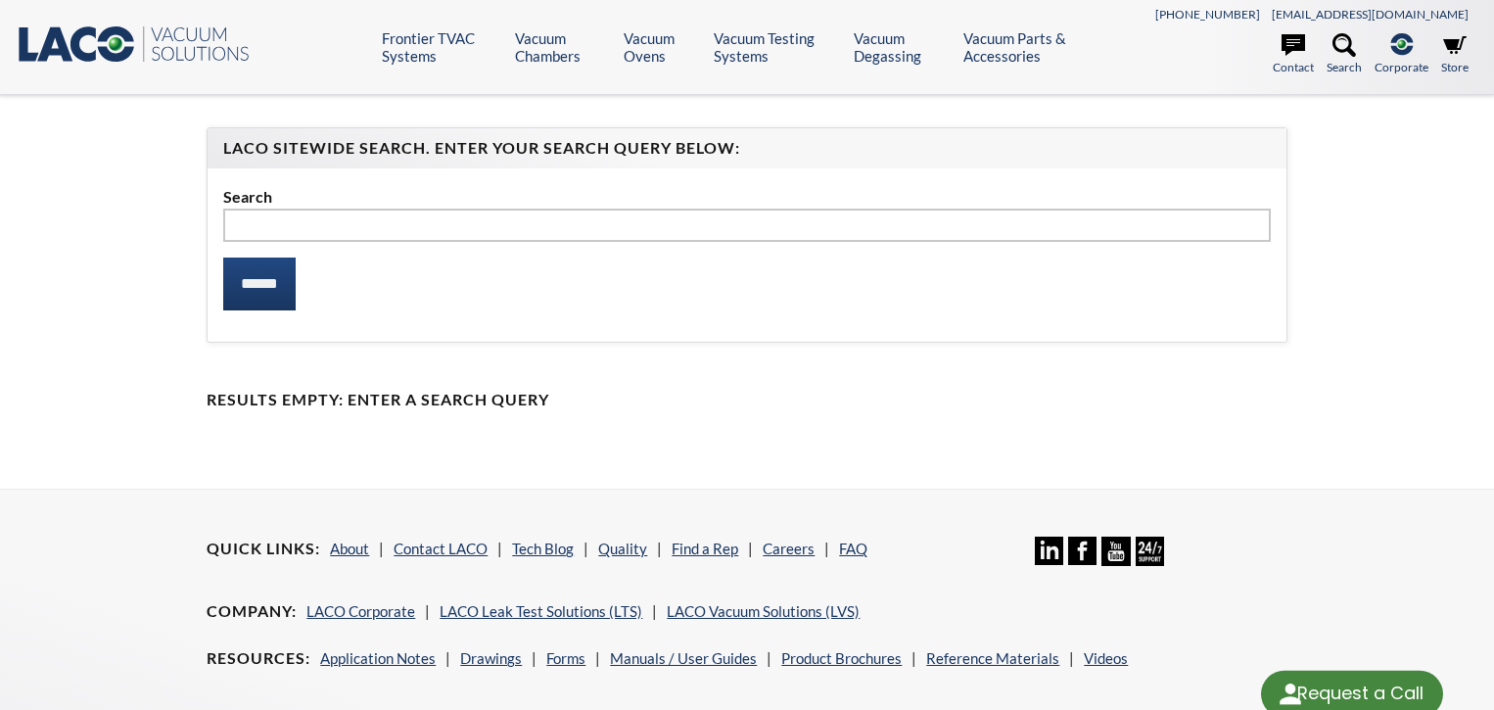  Describe the element at coordinates (441, 548) in the screenshot. I see `a: Contact LACO` at that location.